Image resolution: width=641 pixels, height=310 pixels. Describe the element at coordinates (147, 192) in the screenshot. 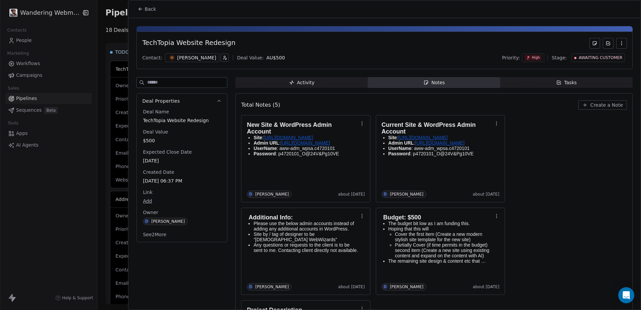

I see `span: Link` at that location.